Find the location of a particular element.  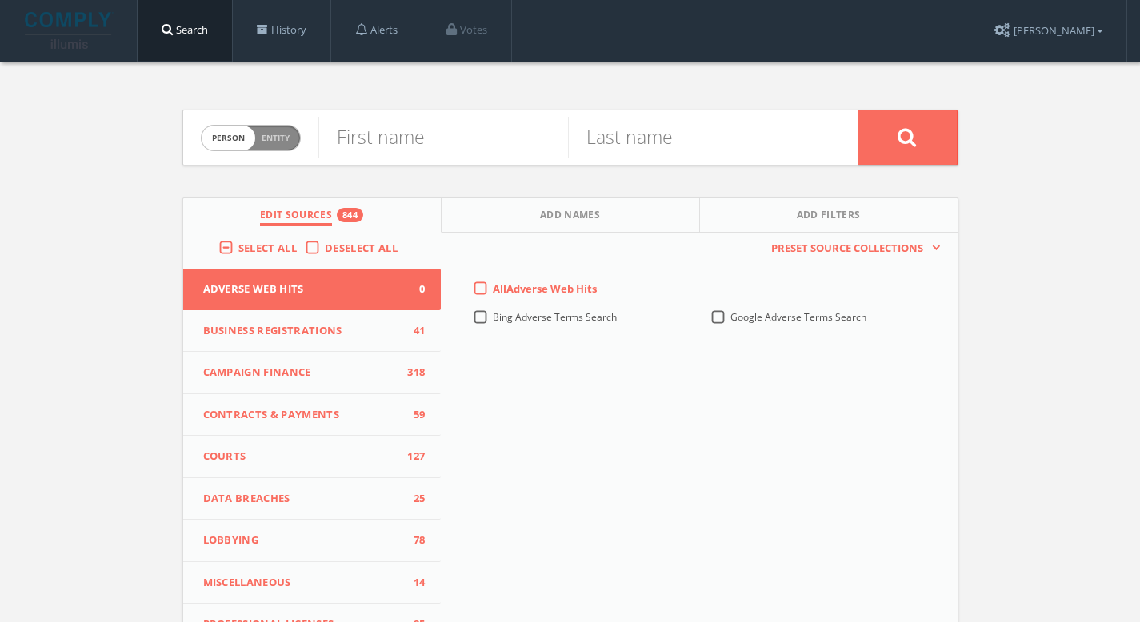

span: Edit Sources is located at coordinates (296, 217).